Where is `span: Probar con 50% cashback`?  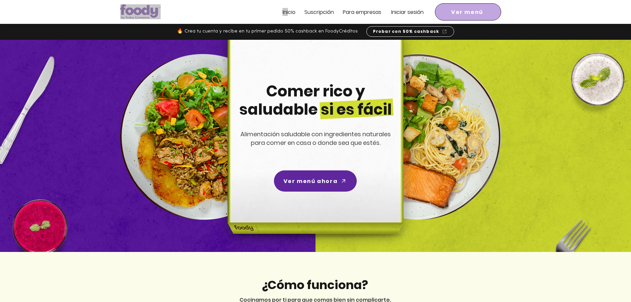 span: Probar con 50% cashback is located at coordinates (406, 31).